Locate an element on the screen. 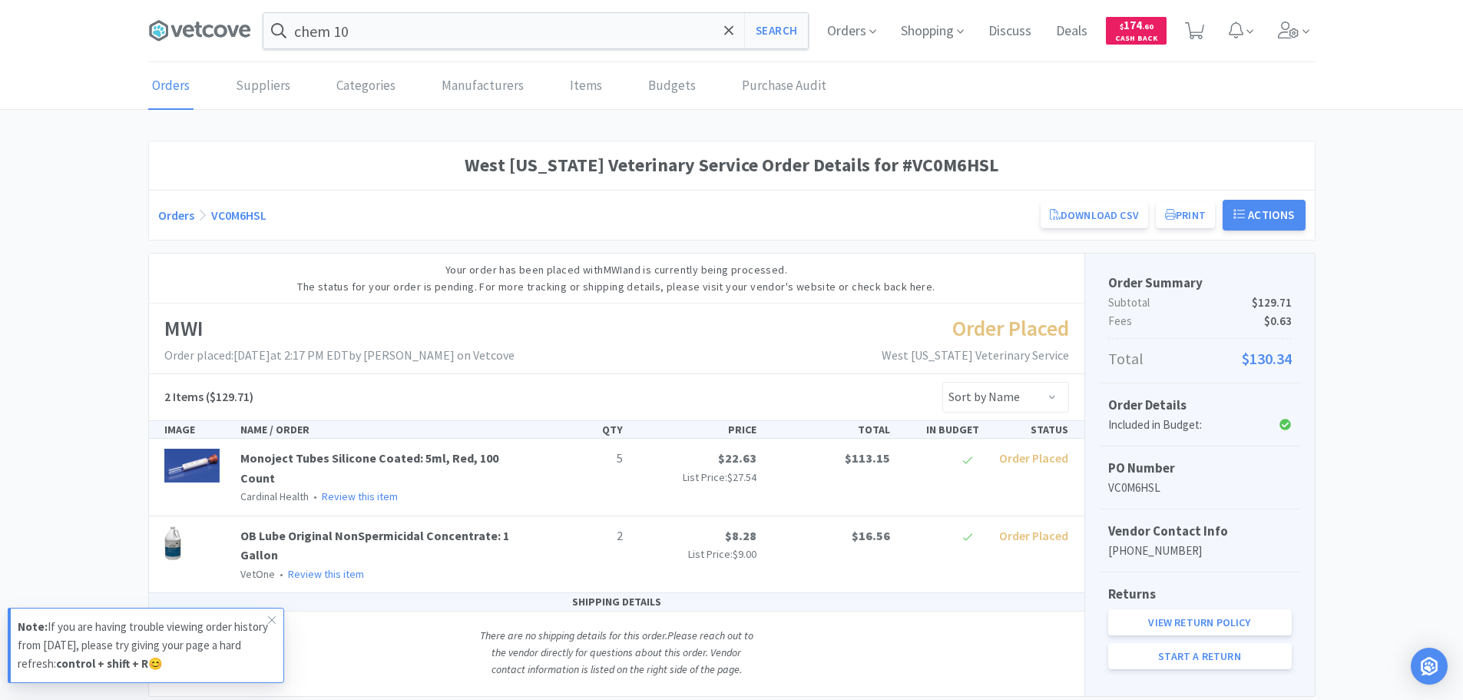  button: Search is located at coordinates (776, 31).